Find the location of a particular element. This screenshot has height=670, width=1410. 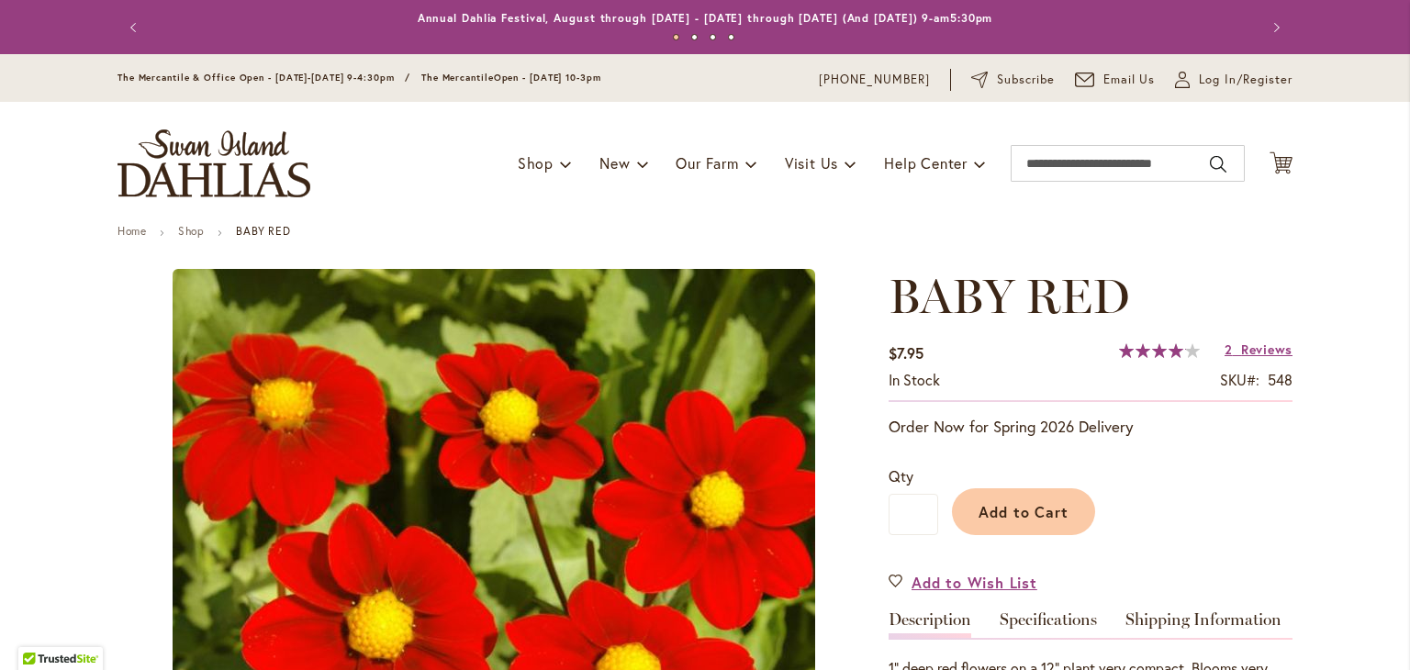

a: Description is located at coordinates (930, 624).